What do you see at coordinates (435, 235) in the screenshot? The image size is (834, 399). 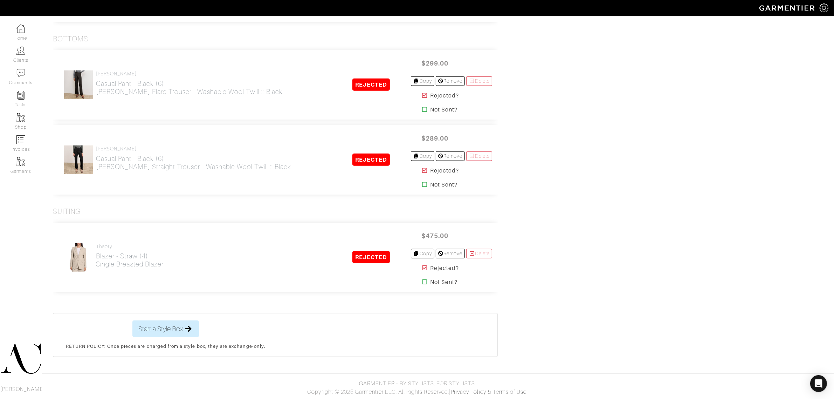 I see `span: $475.00` at bounding box center [435, 235].